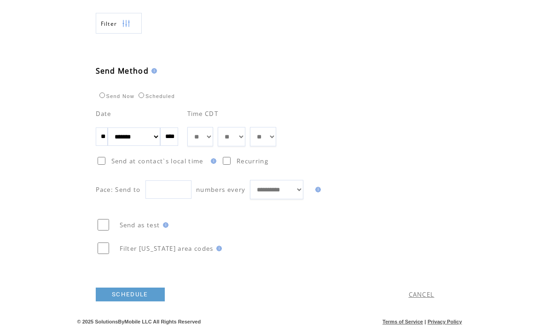  I want to click on input: Scheduled, so click(141, 95).